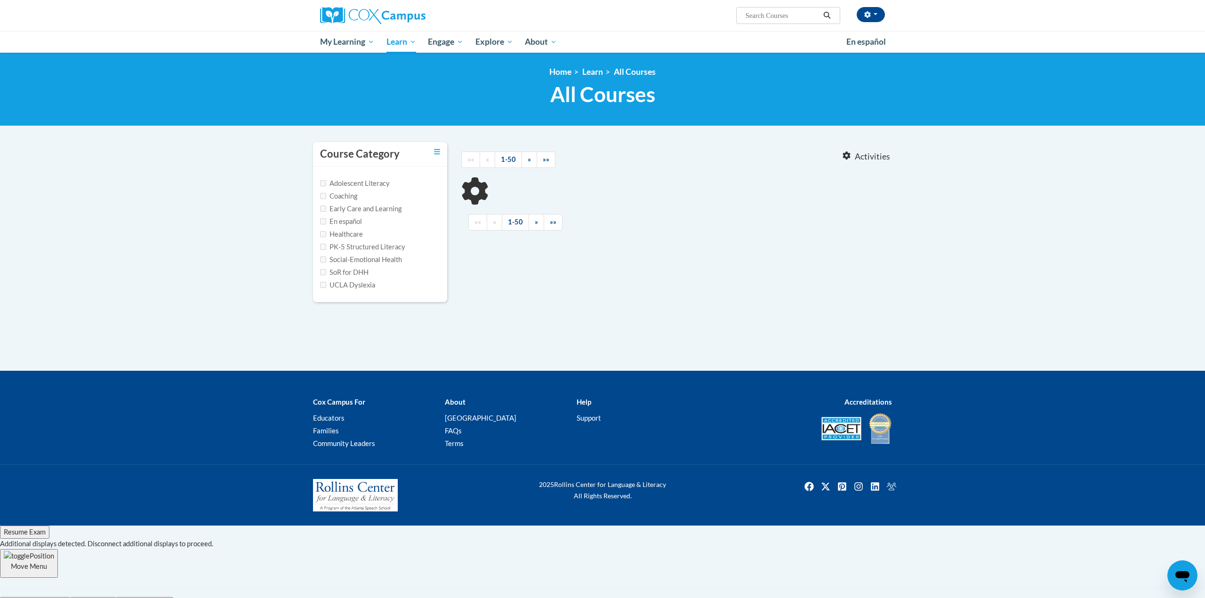  I want to click on b: Help, so click(584, 402).